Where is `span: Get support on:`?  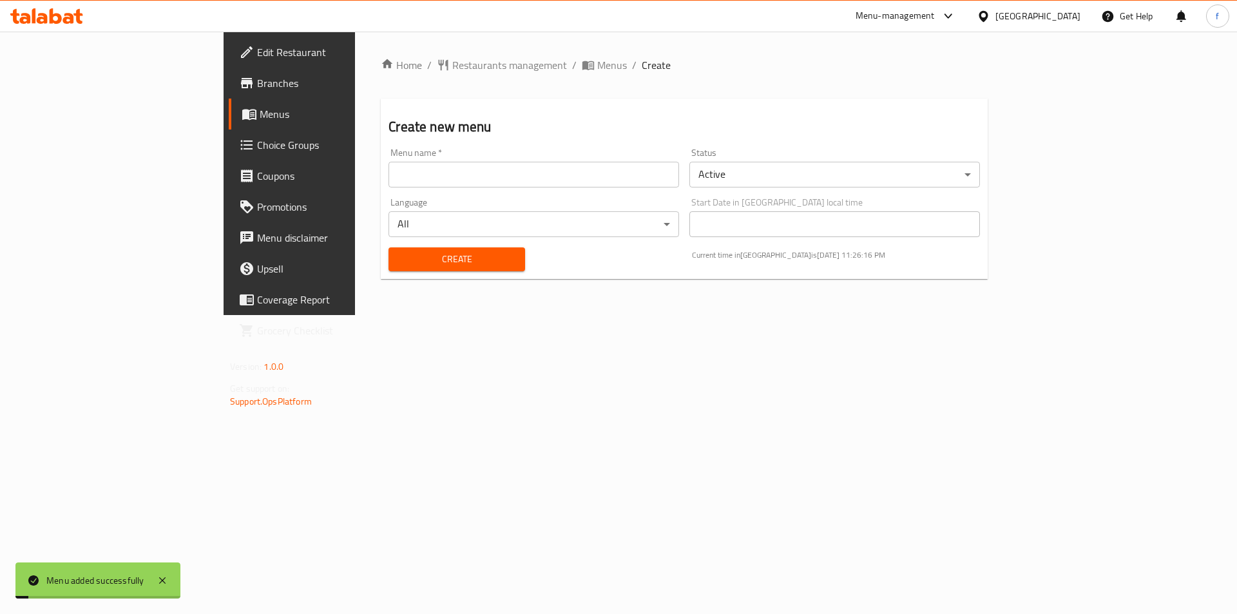 span: Get support on: is located at coordinates (260, 389).